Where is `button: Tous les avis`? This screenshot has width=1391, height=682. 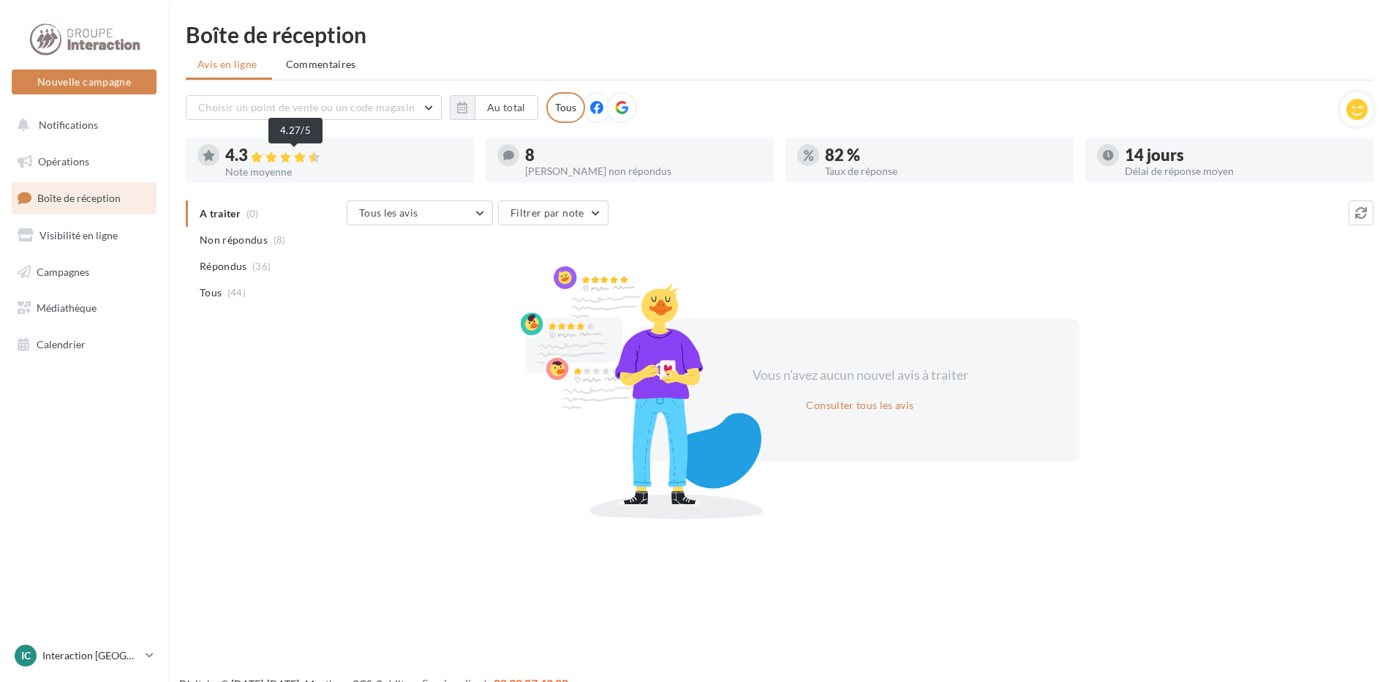 button: Tous les avis is located at coordinates (420, 213).